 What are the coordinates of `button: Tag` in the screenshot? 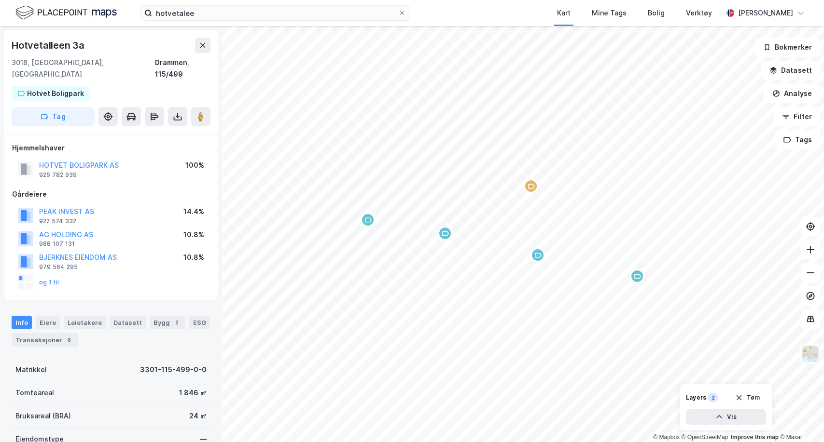 It's located at (53, 117).